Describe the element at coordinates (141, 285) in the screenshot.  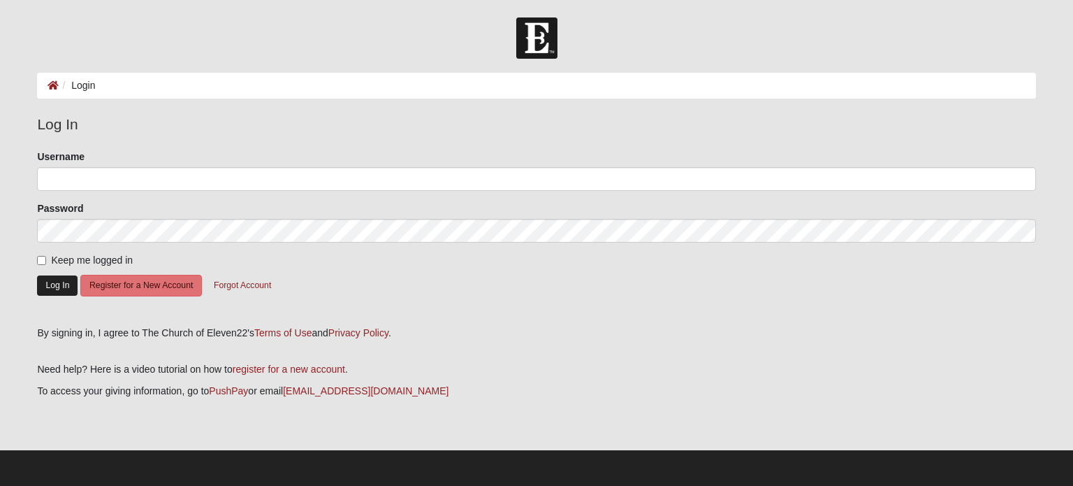
I see `button: Register for a New Account` at that location.